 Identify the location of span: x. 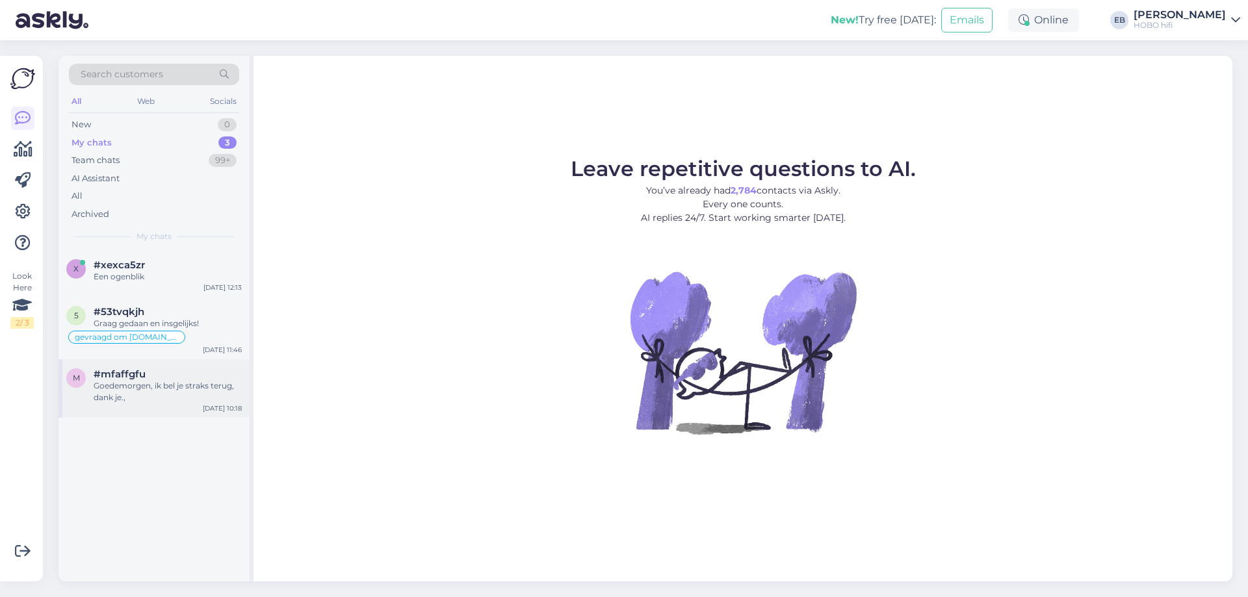
(76, 268).